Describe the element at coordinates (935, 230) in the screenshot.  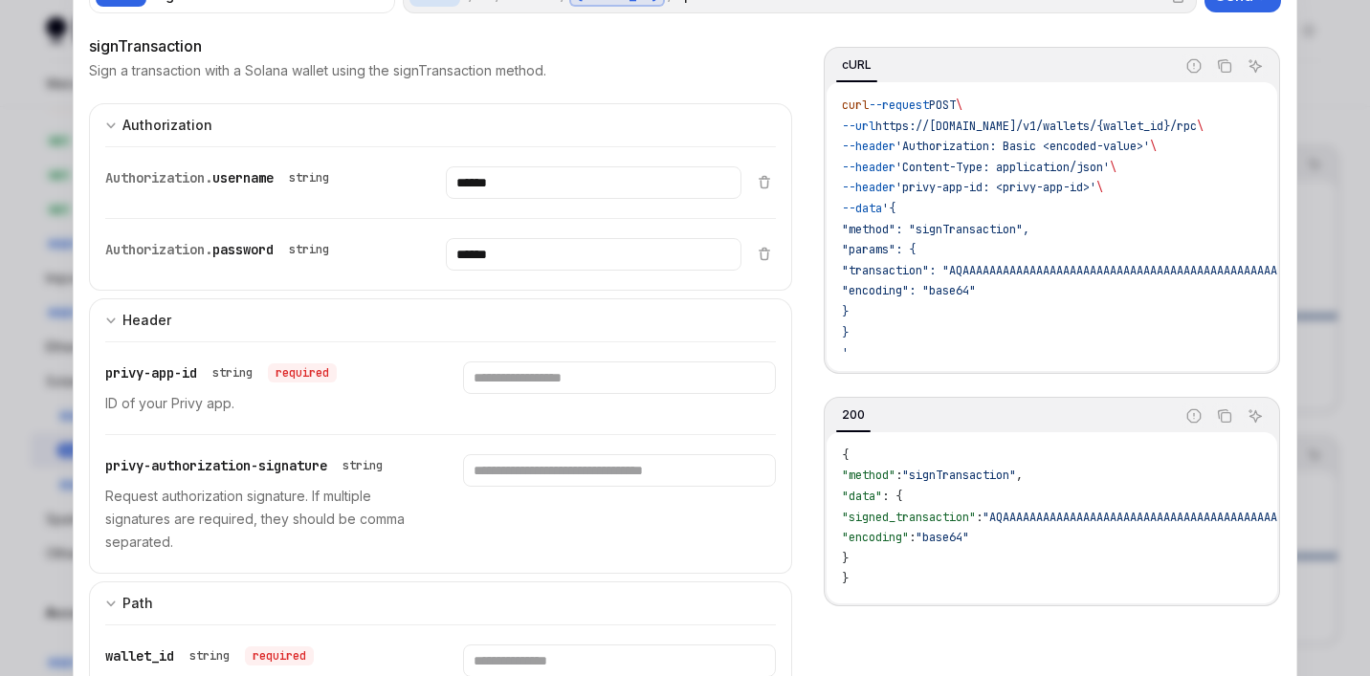
I see `span: "method": "signTransaction",` at that location.